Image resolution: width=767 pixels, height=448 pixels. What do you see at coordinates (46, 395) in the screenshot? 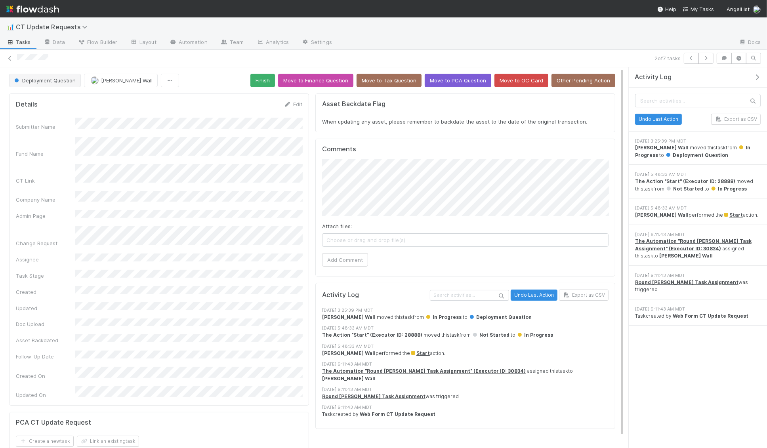
I see `div: Updated On` at bounding box center [46, 395].